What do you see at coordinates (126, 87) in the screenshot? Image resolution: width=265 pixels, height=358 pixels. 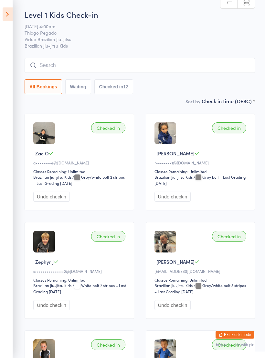 I see `div: 12` at bounding box center [126, 87].